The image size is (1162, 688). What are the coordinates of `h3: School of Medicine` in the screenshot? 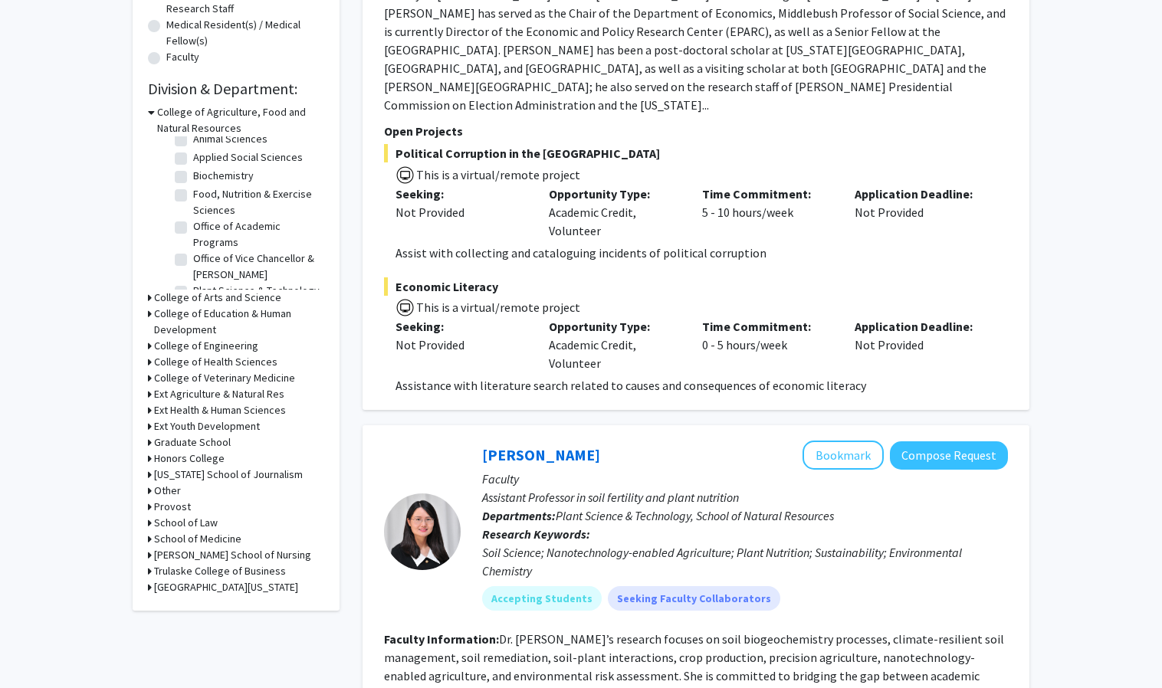 It's located at (198, 539).